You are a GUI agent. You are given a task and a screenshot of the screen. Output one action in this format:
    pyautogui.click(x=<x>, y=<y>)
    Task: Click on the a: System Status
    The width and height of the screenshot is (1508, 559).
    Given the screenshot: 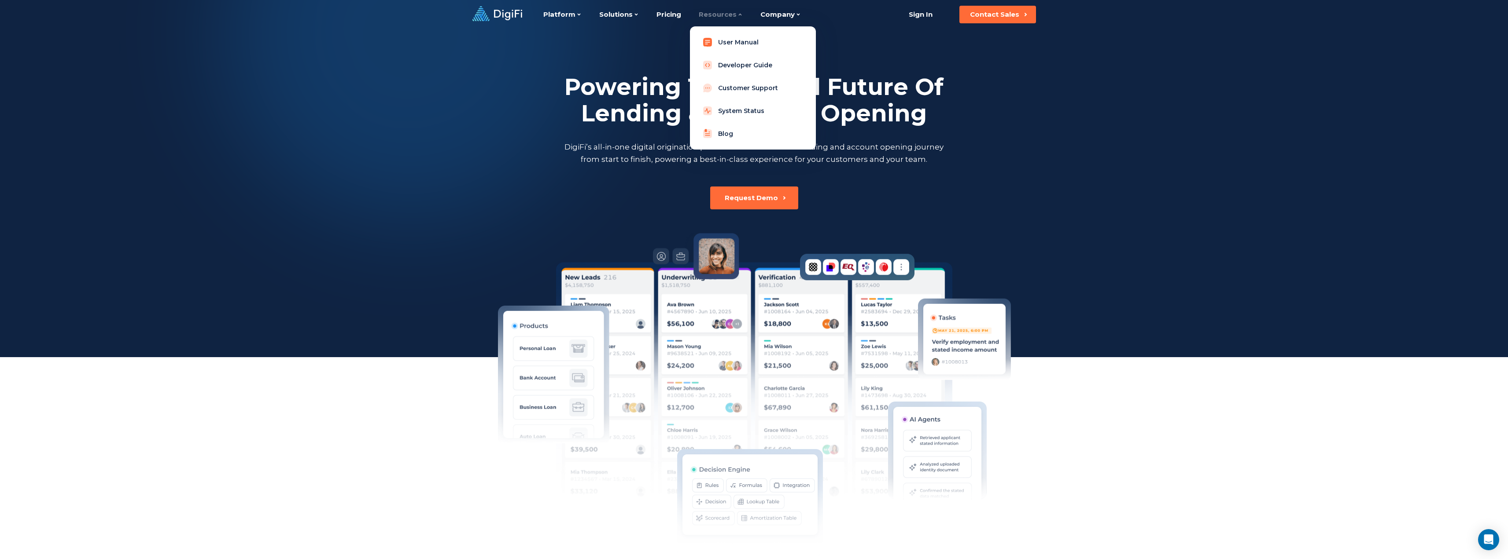 What is the action you would take?
    pyautogui.click(x=753, y=111)
    